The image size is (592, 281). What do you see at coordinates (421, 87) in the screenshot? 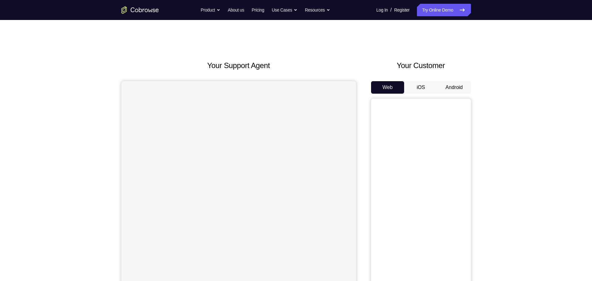
I see `button: iOS` at bounding box center [421, 87].